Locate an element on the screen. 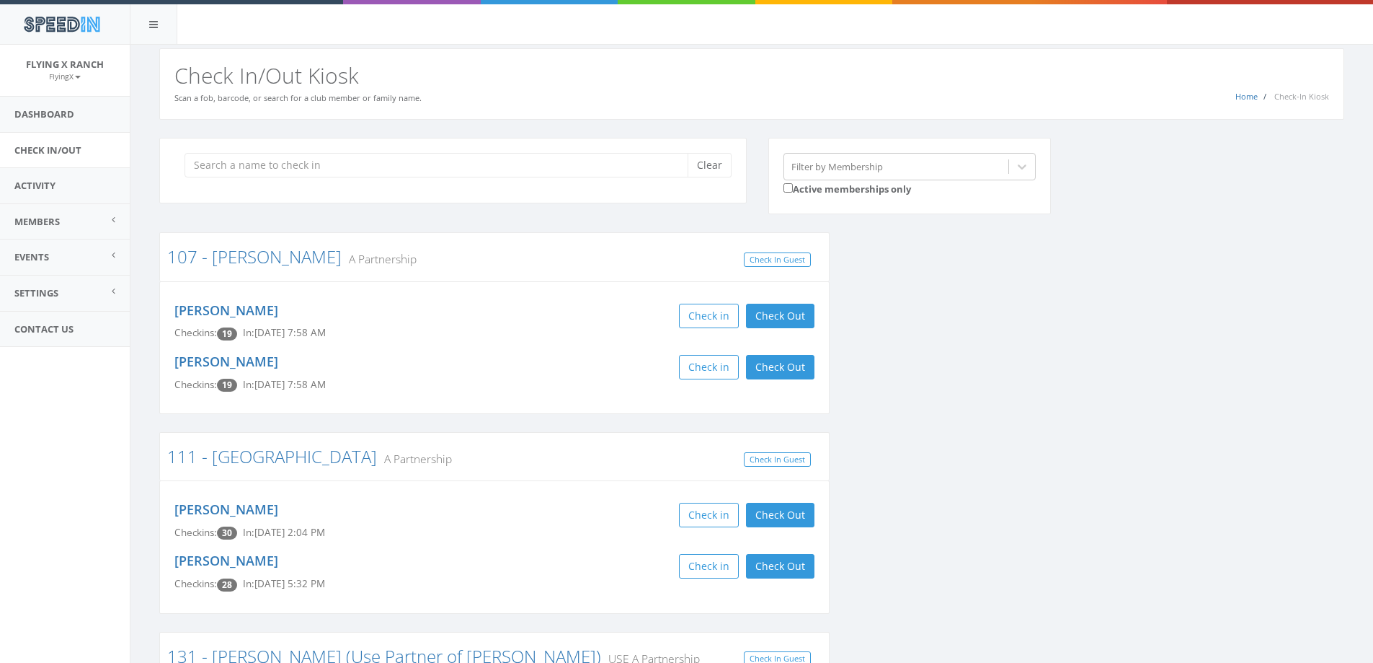  span: Contact Us is located at coordinates (44, 329).